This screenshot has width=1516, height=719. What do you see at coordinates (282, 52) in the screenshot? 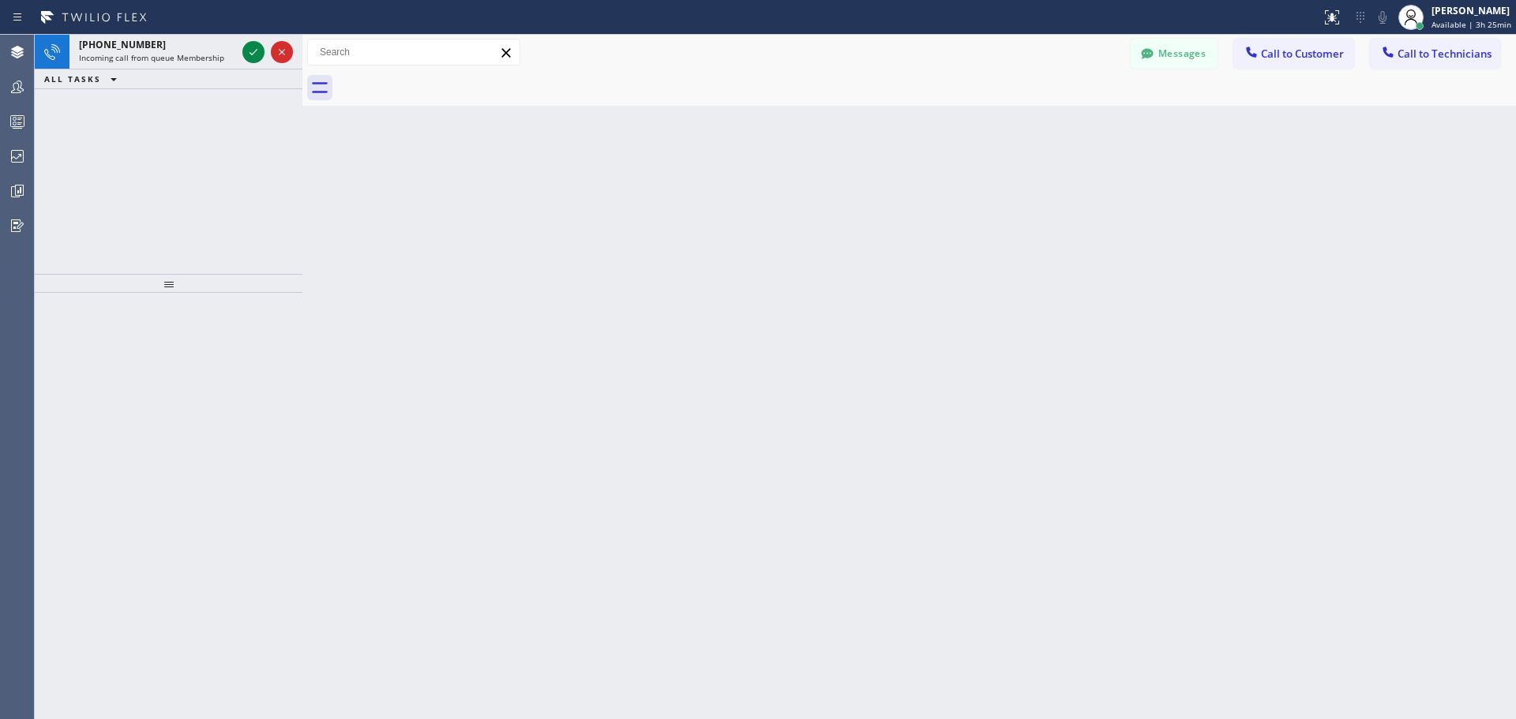
I see `button: Reject` at bounding box center [282, 52].